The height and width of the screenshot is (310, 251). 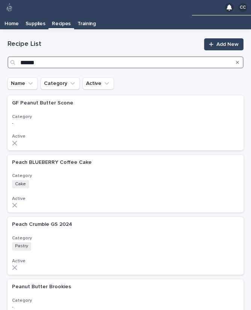 What do you see at coordinates (227, 44) in the screenshot?
I see `span: Add New` at bounding box center [227, 44].